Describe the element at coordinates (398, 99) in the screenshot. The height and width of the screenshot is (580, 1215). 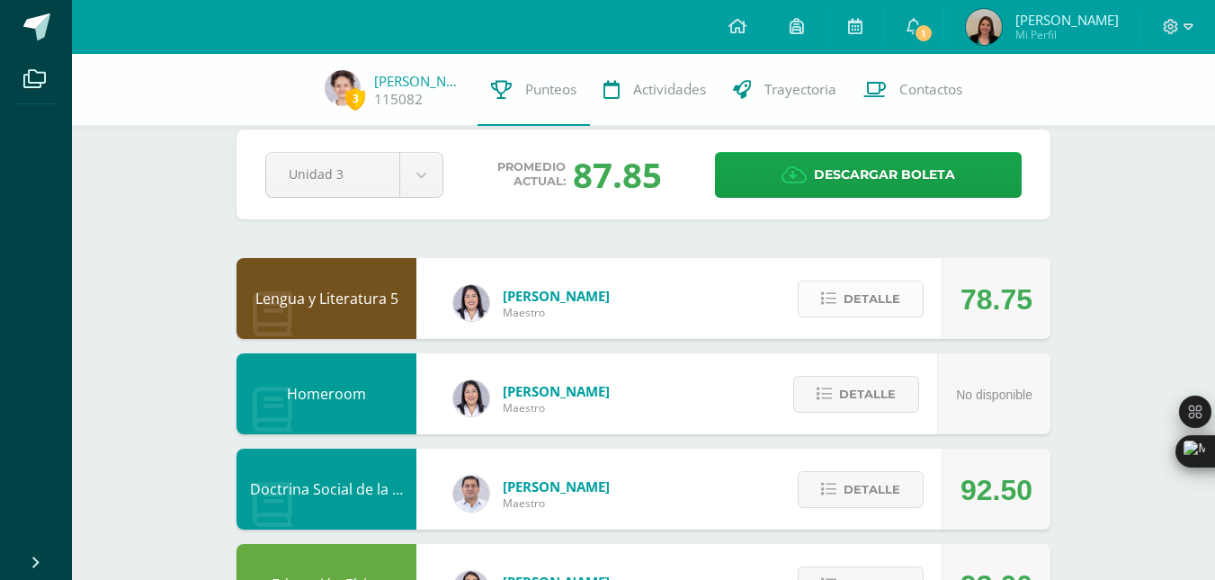
I see `a: 115082` at that location.